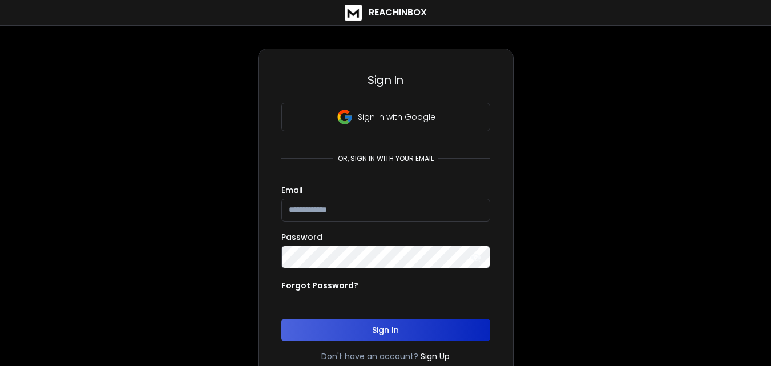 Image resolution: width=771 pixels, height=366 pixels. What do you see at coordinates (435, 356) in the screenshot?
I see `a: Sign Up` at bounding box center [435, 356].